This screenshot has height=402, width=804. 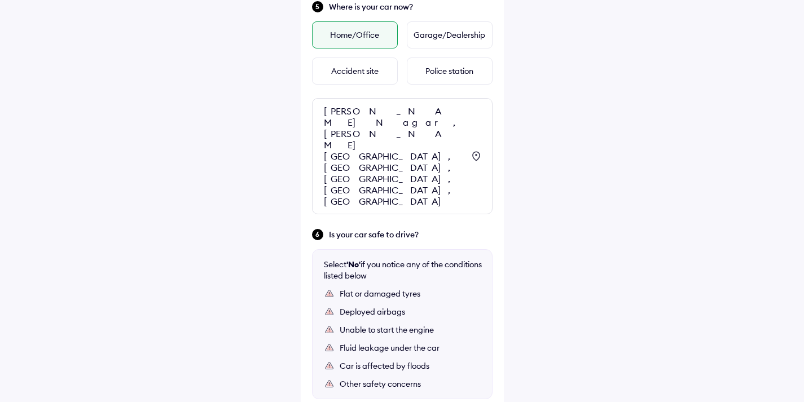 I want to click on div: Select if you notice any of the conditions listed below, so click(x=403, y=270).